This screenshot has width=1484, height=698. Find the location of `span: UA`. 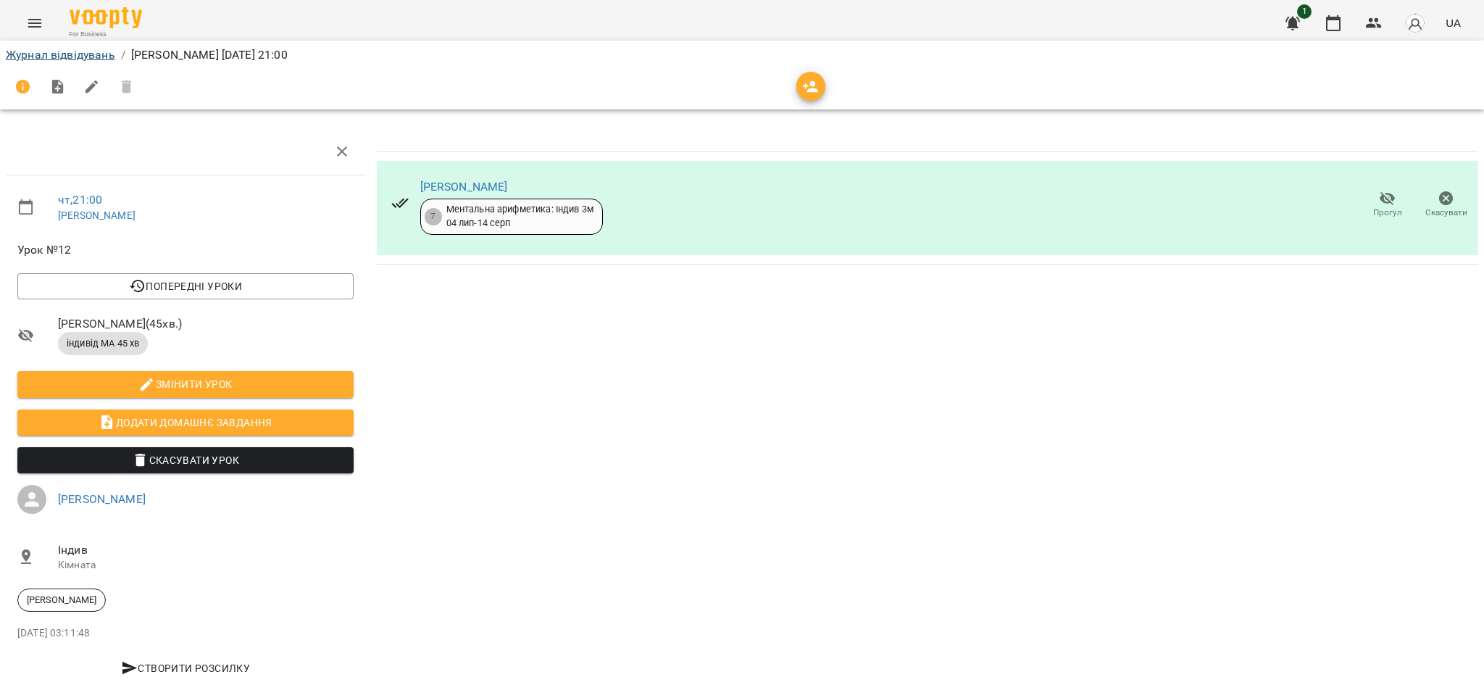

span: UA is located at coordinates (1453, 22).